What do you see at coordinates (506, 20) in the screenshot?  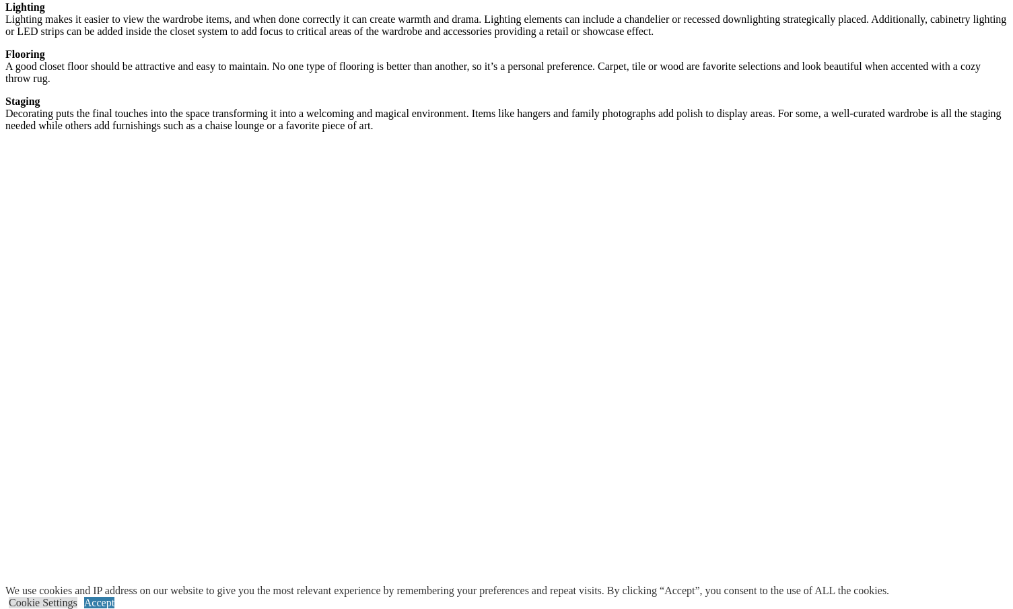 I see `p: Lighting makes it easier to view the wardrobe items, and when done correctly it can create warmth...` at bounding box center [506, 20].